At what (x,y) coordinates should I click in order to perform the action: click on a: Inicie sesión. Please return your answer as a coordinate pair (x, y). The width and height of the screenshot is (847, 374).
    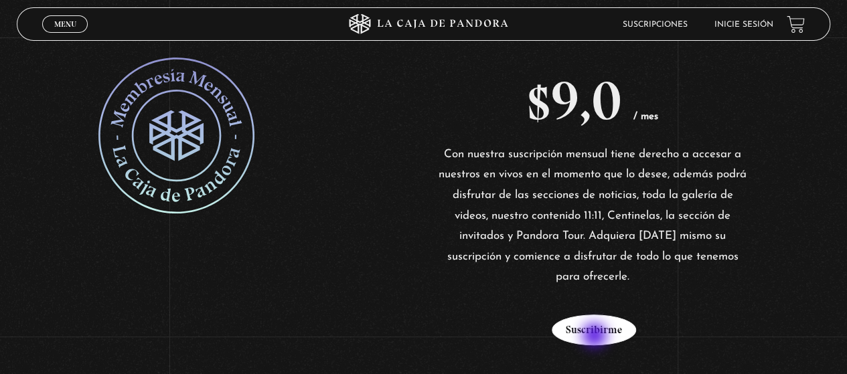
    Looking at the image, I should click on (744, 25).